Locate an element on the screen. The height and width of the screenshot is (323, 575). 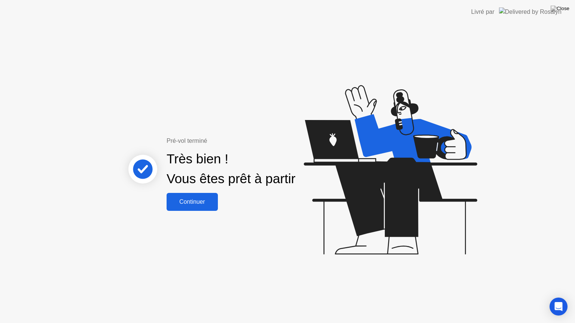
div: Open Intercom Messenger is located at coordinates (559, 307).